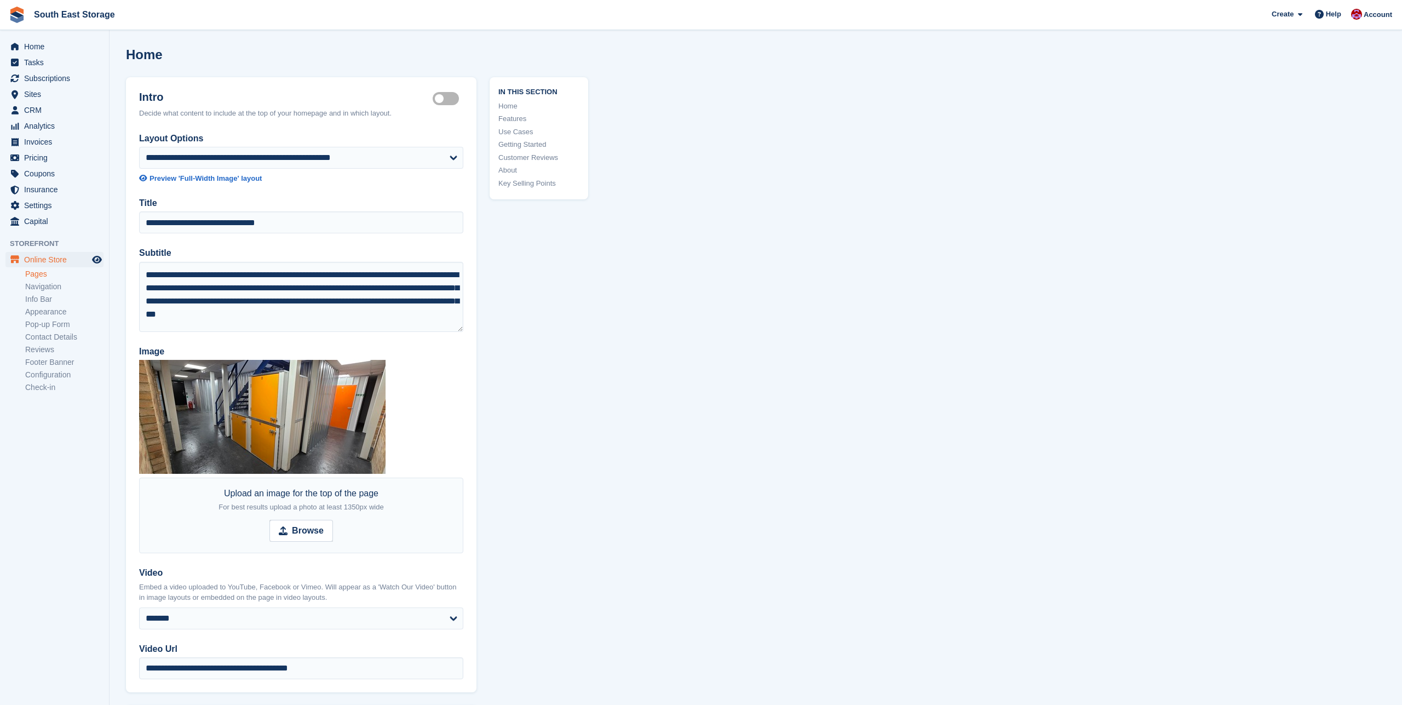 The width and height of the screenshot is (1402, 705). I want to click on span: Storefront, so click(59, 244).